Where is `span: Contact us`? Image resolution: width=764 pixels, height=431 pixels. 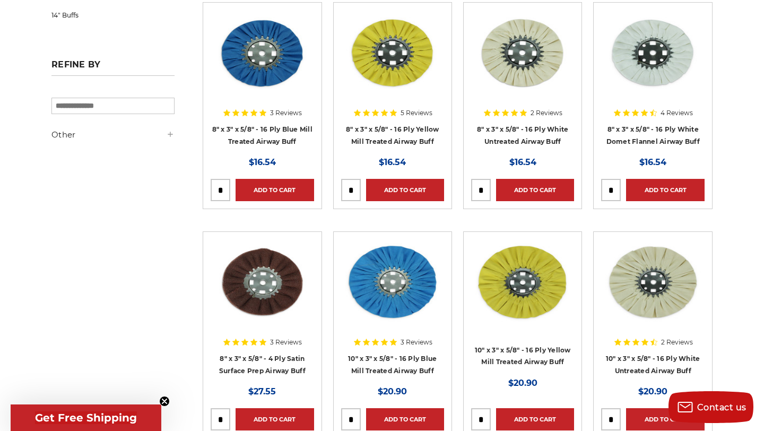
span: Contact us is located at coordinates (722, 407).